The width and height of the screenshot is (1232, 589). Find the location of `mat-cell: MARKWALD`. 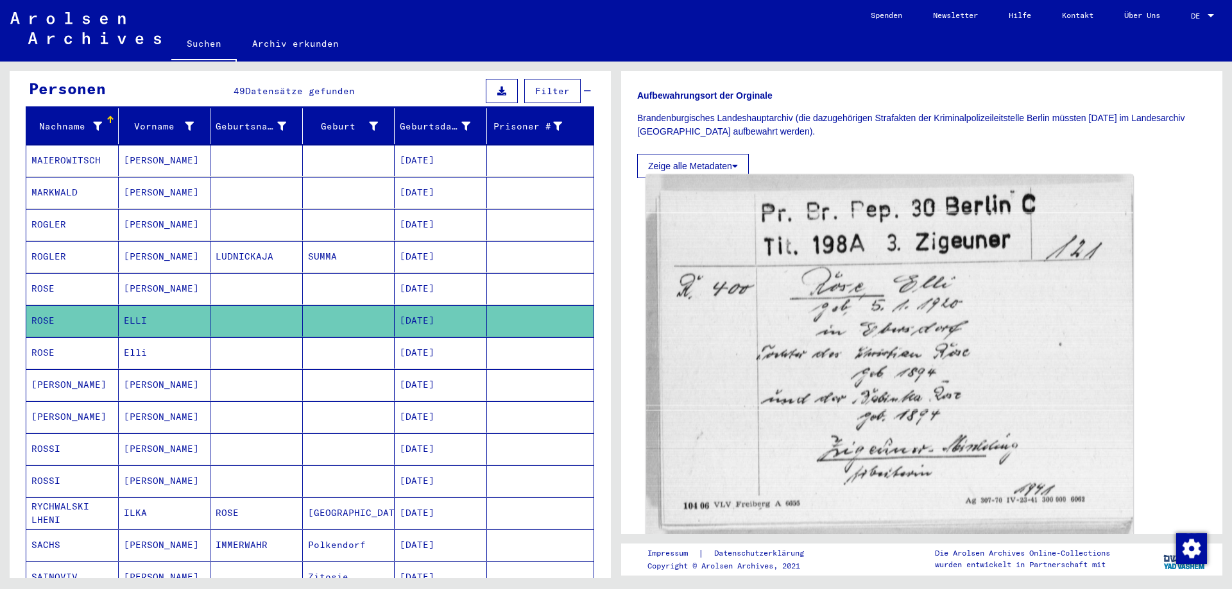

mat-cell: MARKWALD is located at coordinates (72, 192).